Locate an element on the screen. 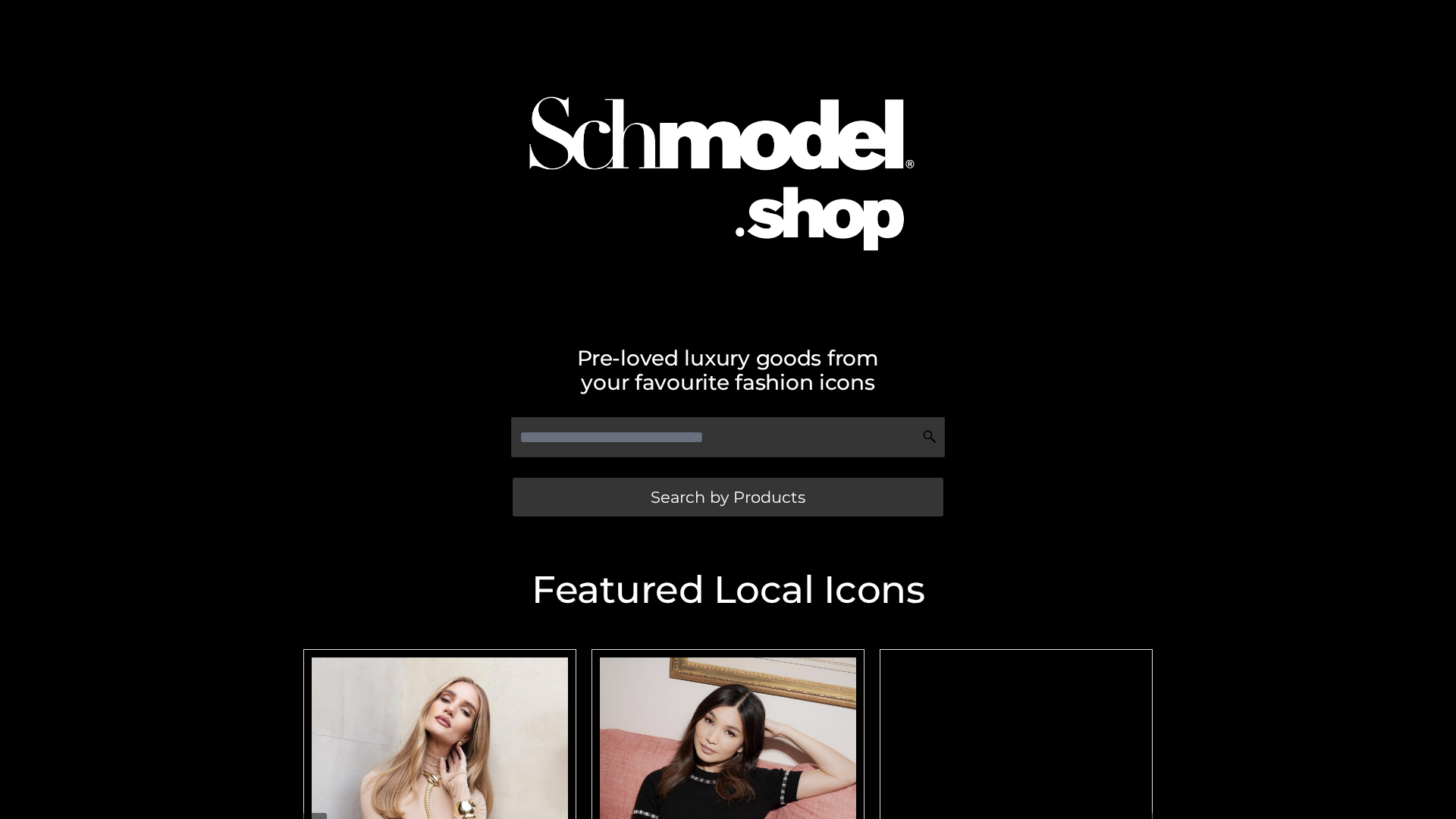  img: Search Icon is located at coordinates (929, 437).